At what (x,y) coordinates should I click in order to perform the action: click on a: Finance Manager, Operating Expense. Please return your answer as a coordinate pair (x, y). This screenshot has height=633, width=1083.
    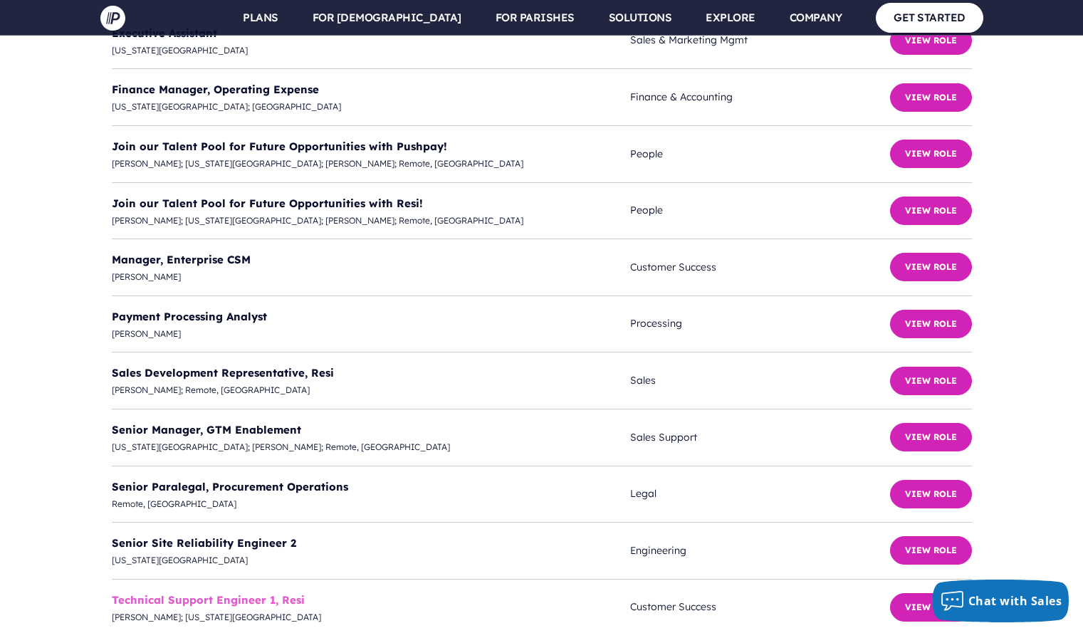
    Looking at the image, I should click on (215, 89).